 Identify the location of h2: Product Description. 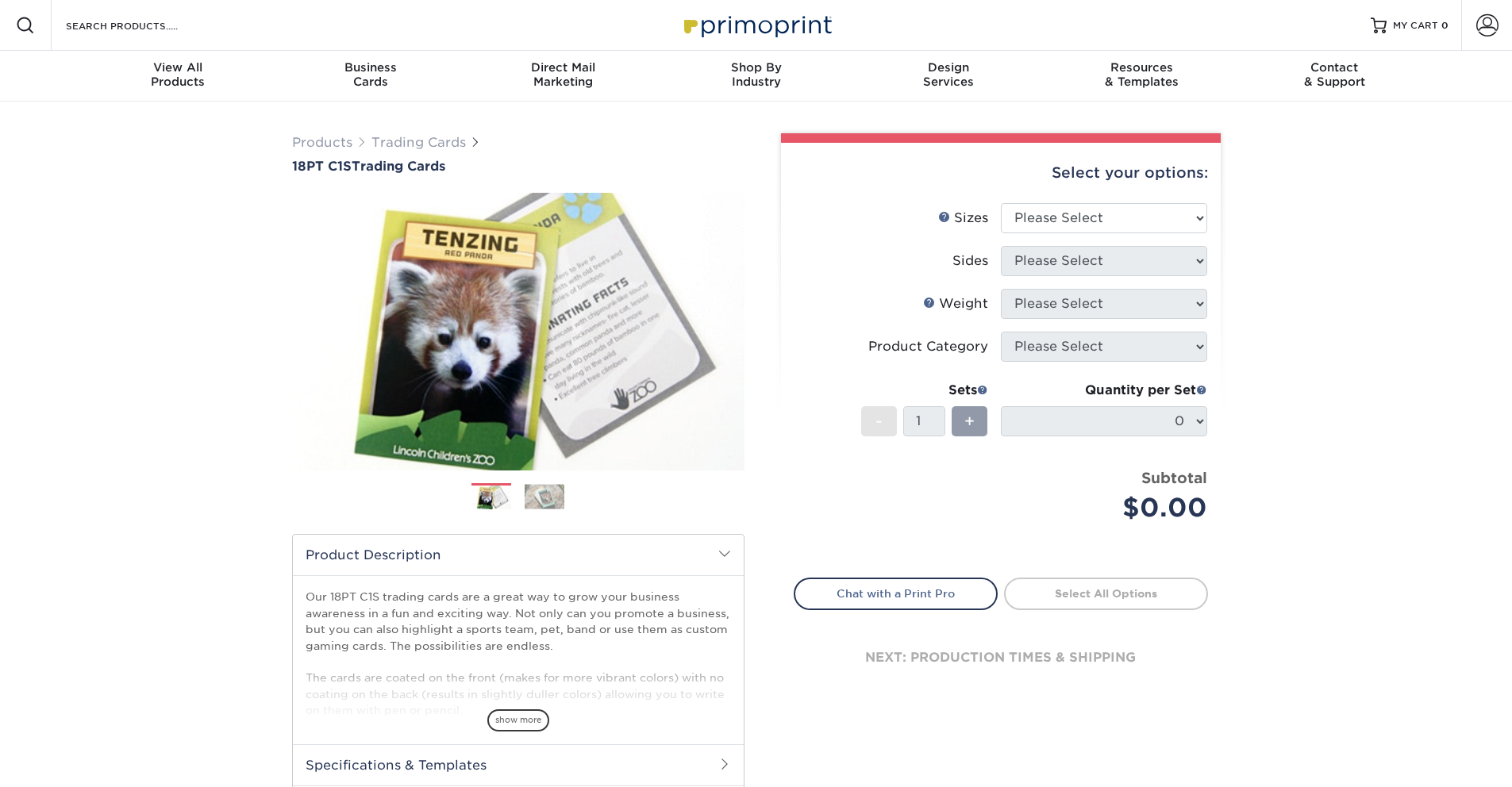
(518, 555).